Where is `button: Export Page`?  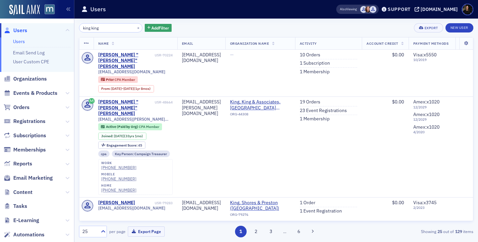
button: Export Page is located at coordinates (146, 232).